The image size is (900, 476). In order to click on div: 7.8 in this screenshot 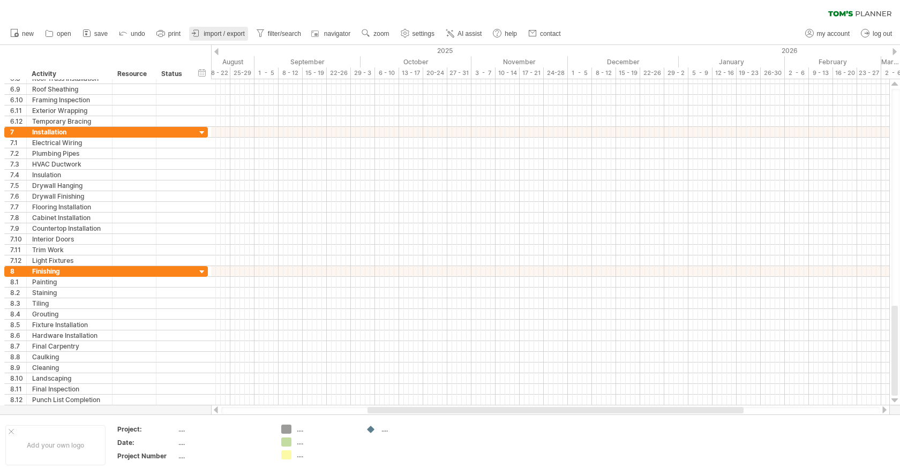, I will do `click(18, 218)`.